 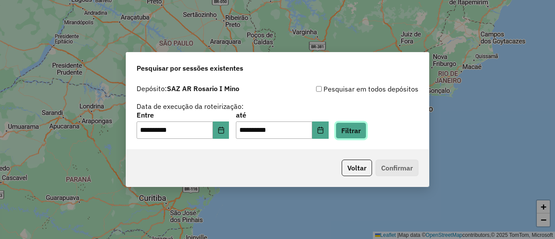 I want to click on strong: SAZ AR Rosario I Mino, so click(x=203, y=88).